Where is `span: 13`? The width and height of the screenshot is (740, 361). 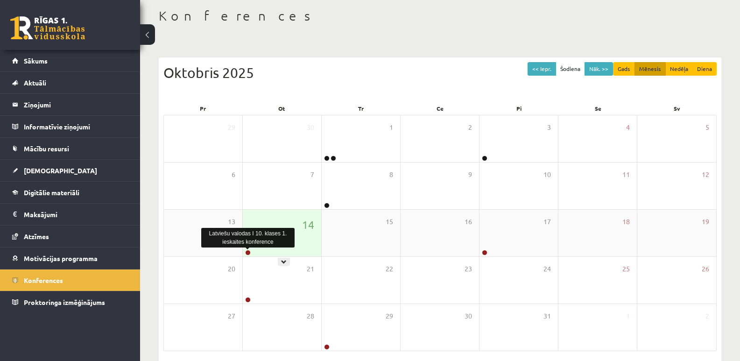
span: 13 is located at coordinates (231, 222).